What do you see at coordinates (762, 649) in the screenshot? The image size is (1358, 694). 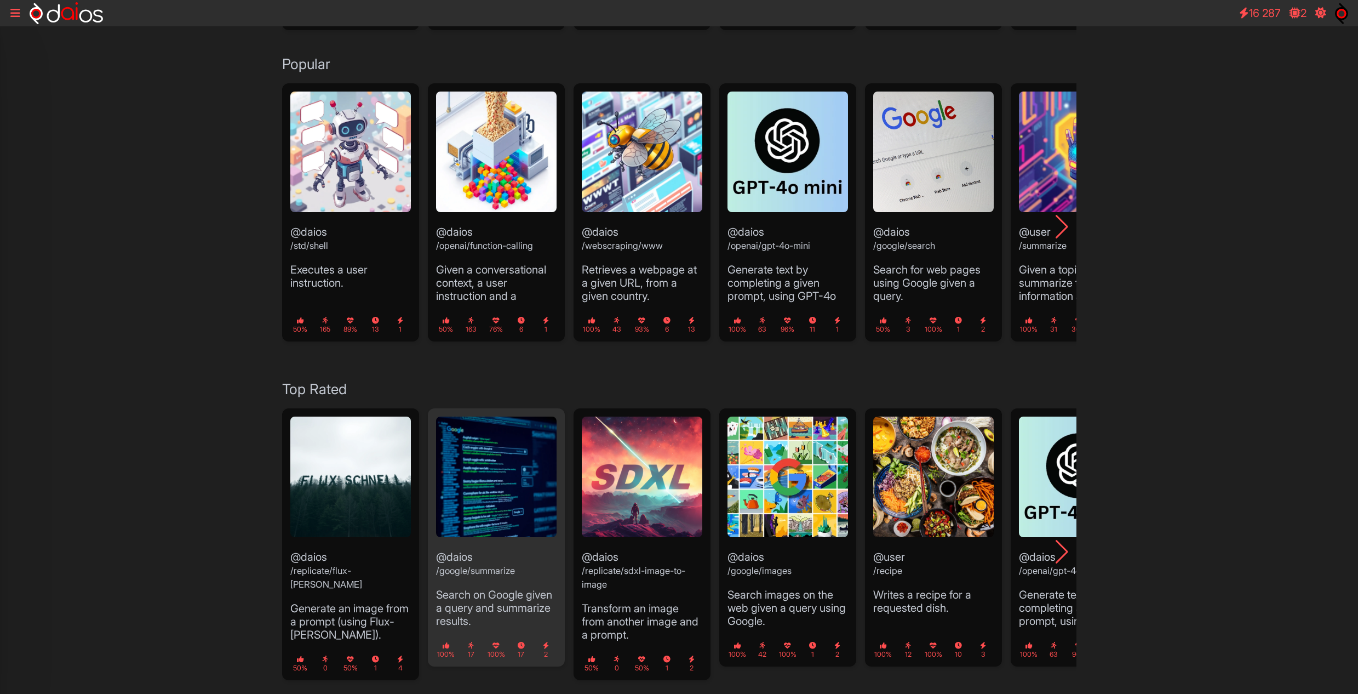 I see `small: 42` at bounding box center [762, 649].